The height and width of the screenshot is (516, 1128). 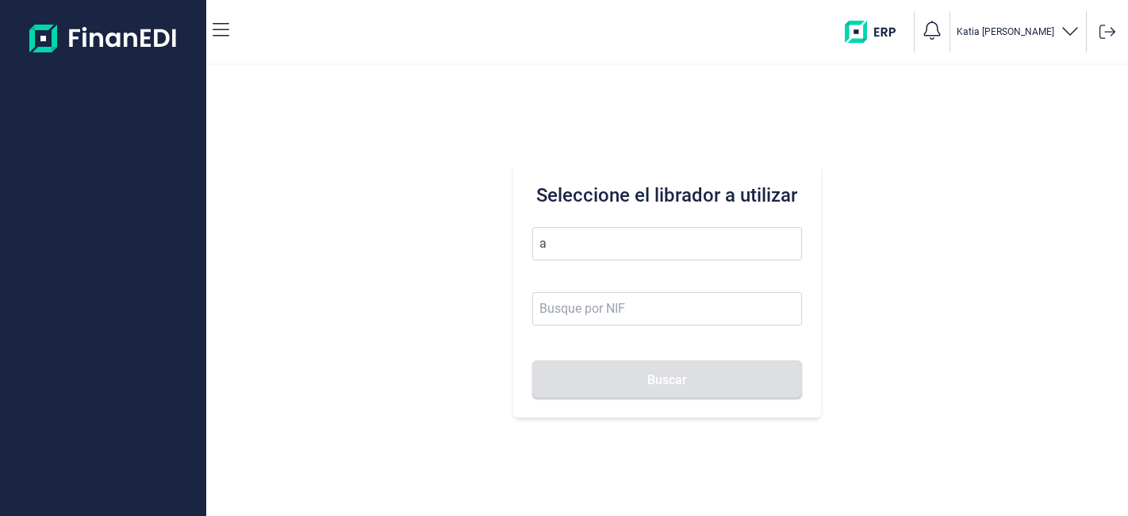 I want to click on img: erp, so click(x=876, y=32).